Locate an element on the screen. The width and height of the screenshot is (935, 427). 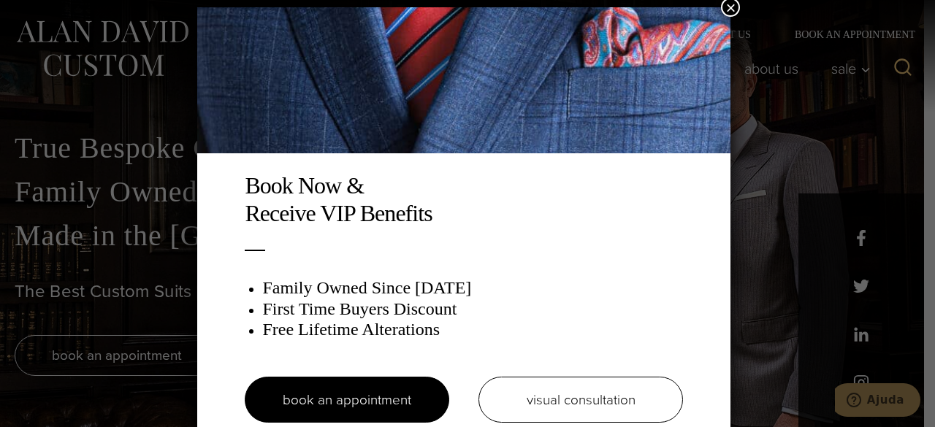
h3: First Time Buyers Discount is located at coordinates (473, 309).